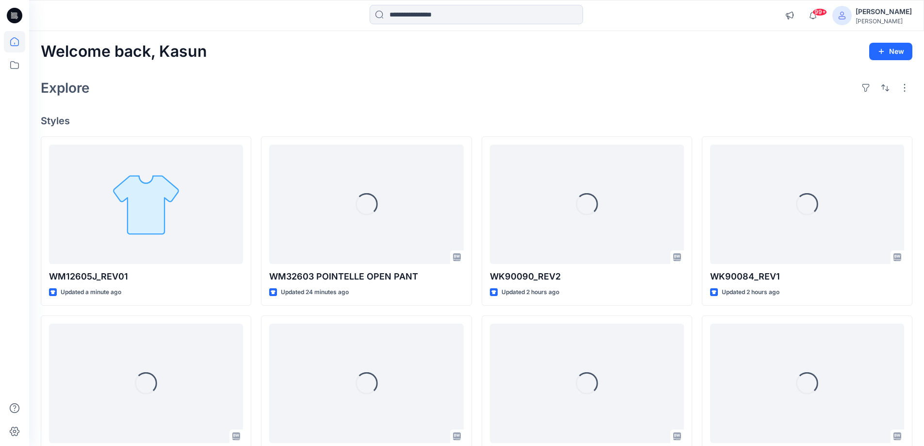 This screenshot has height=446, width=924. Describe the element at coordinates (146, 204) in the screenshot. I see `a: WM12605J_REV01` at that location.